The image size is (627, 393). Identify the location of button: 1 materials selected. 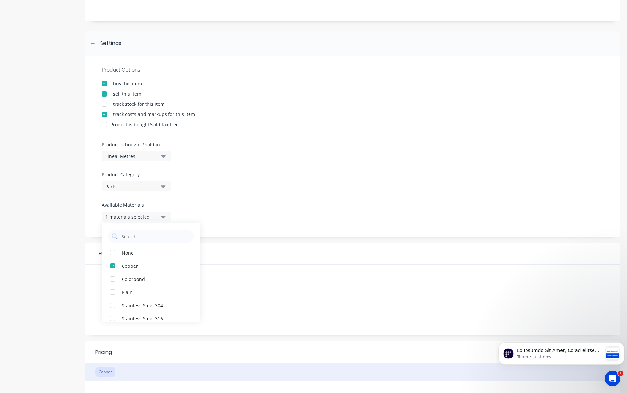
(136, 216).